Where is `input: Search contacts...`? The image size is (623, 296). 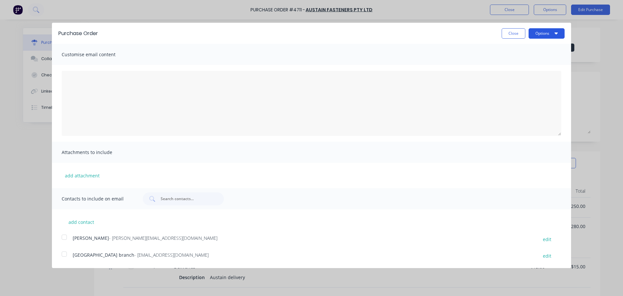
input: Search contacts... is located at coordinates (187, 199).